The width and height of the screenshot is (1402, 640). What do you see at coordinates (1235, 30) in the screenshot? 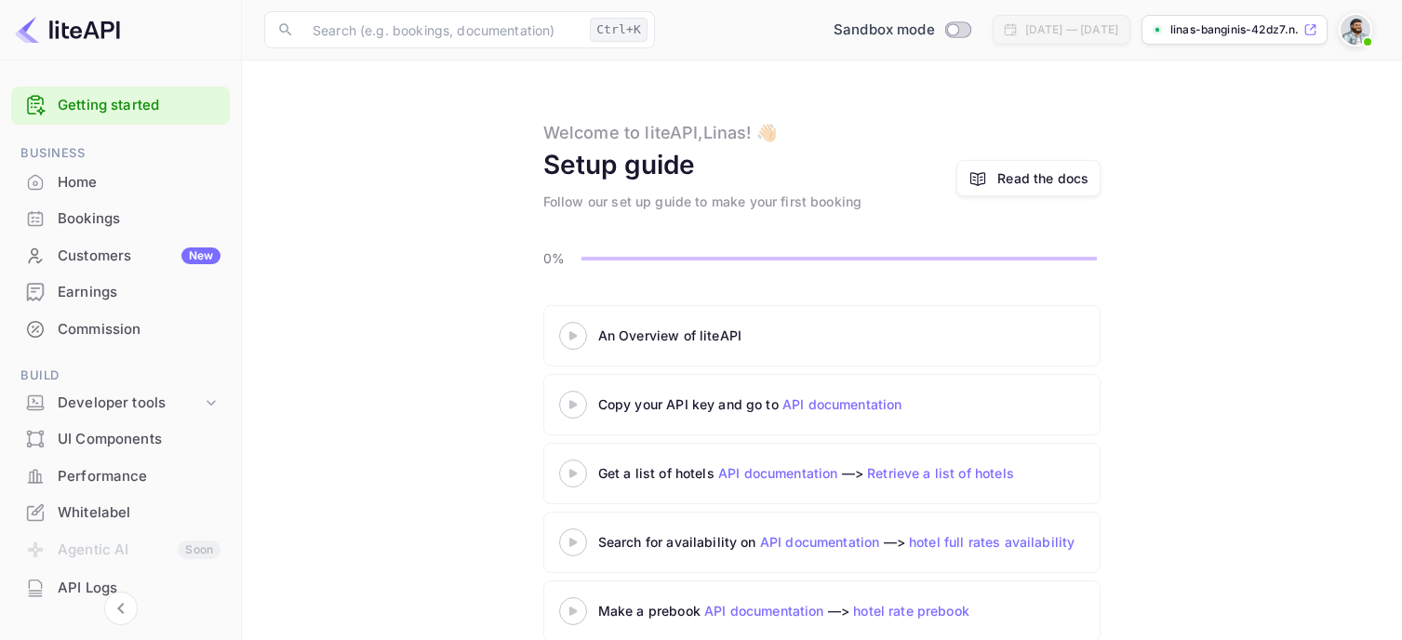
I see `p: linas-banginis-42dz7.n...` at bounding box center [1235, 30].